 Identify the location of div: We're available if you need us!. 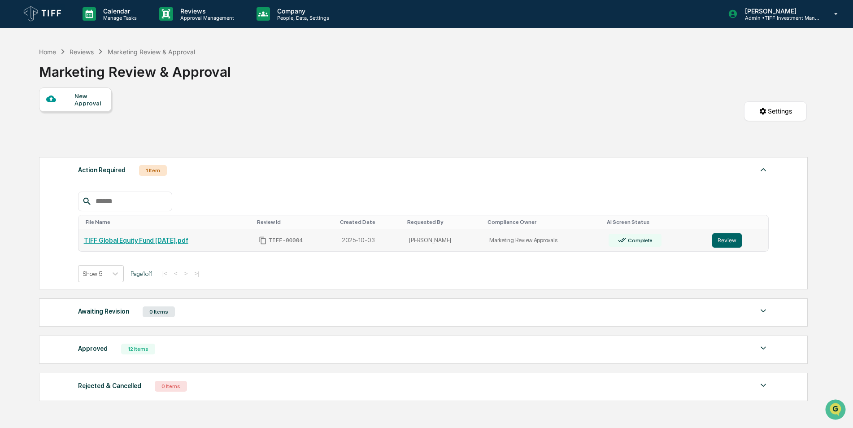
(72, 81).